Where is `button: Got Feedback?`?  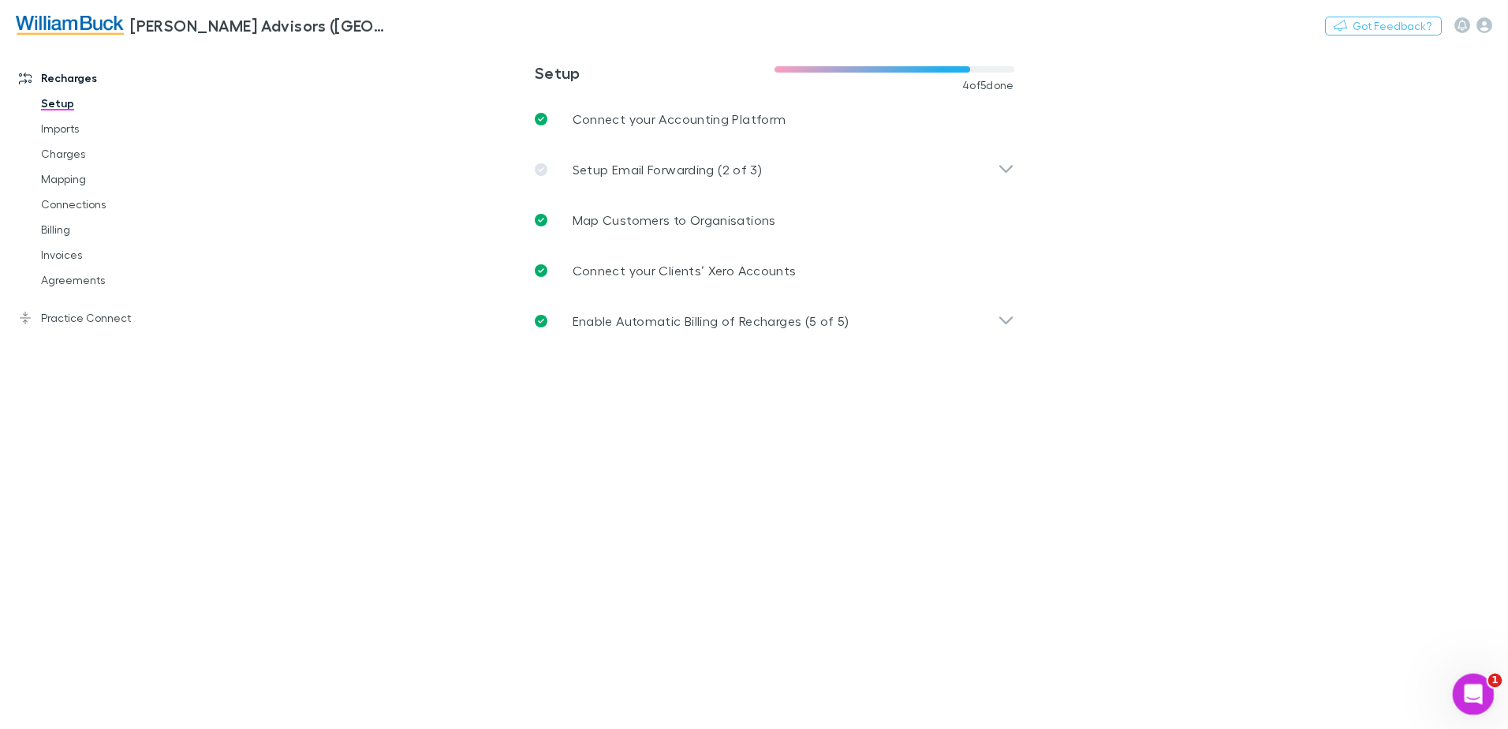 button: Got Feedback? is located at coordinates (1384, 26).